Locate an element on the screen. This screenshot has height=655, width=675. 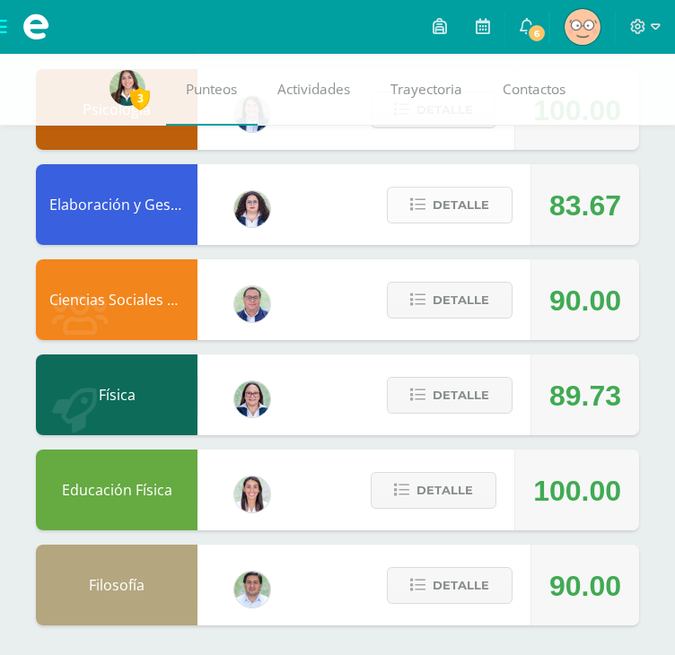
div: 83.67 is located at coordinates (585, 205).